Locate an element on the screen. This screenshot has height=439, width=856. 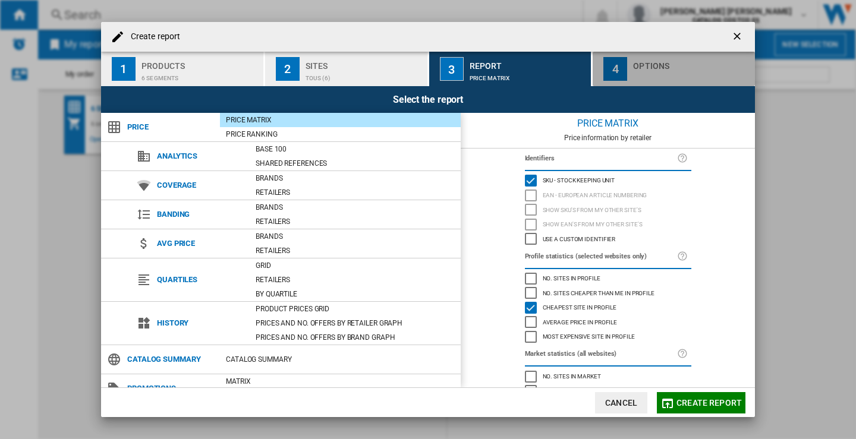
span: Create report is located at coordinates (709, 403).